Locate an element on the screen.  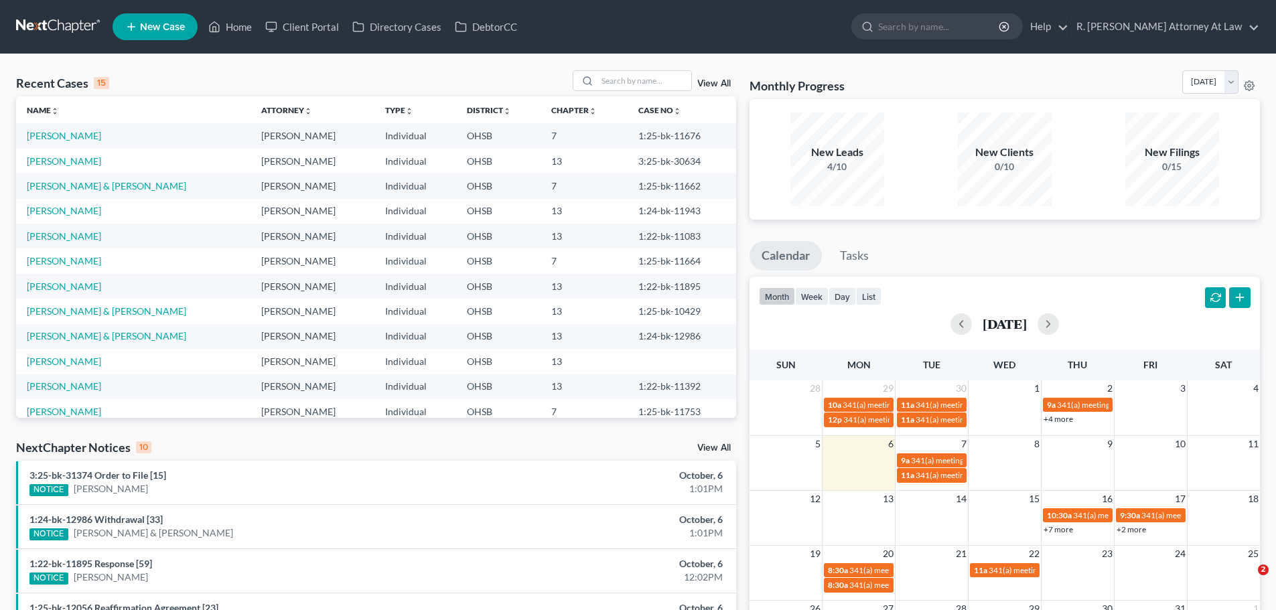
span: Sat is located at coordinates (1223, 364).